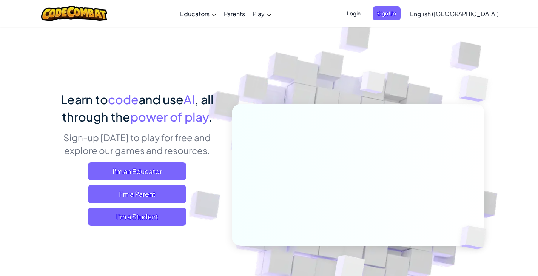 This screenshot has width=538, height=276. I want to click on span: code, so click(123, 99).